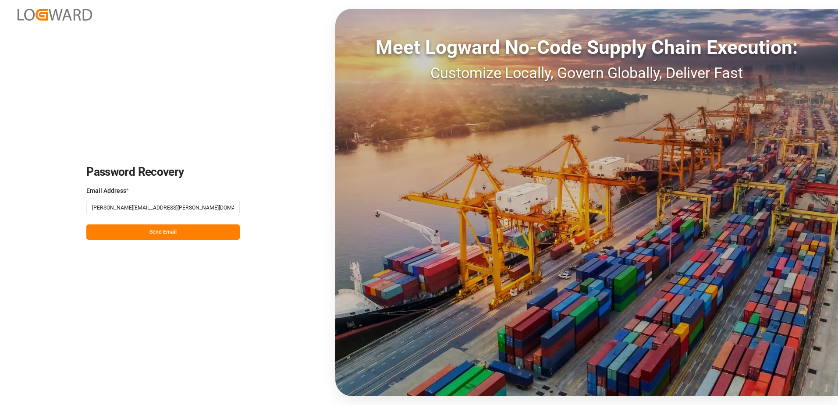 Image resolution: width=838 pixels, height=405 pixels. What do you see at coordinates (163, 172) in the screenshot?
I see `h2: Password Recovery` at bounding box center [163, 172].